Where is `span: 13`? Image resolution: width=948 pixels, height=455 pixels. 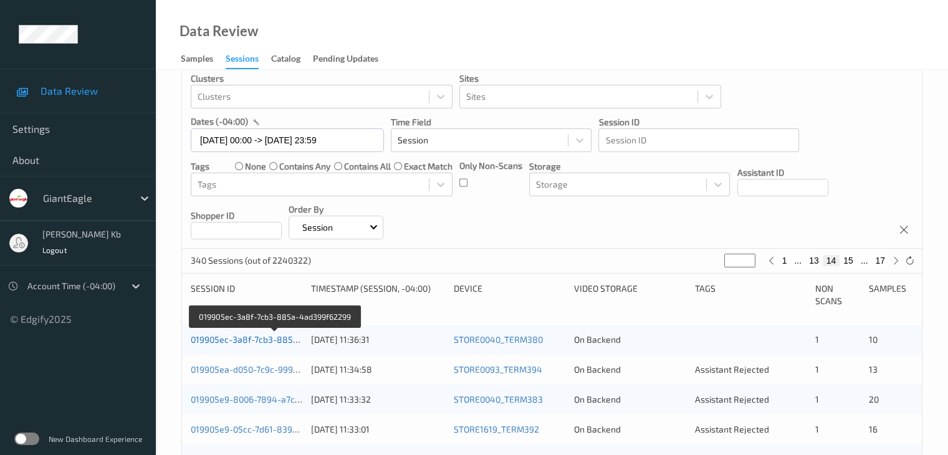
span: 13 is located at coordinates (872, 369).